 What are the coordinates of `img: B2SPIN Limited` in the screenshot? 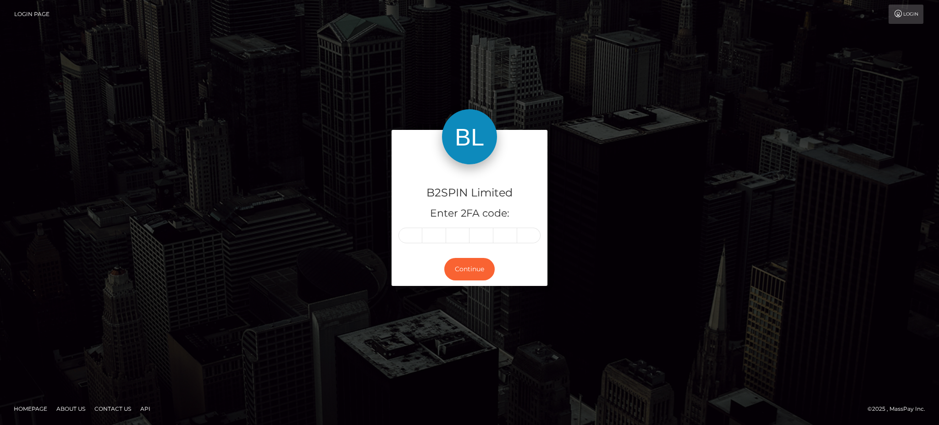 It's located at (469, 137).